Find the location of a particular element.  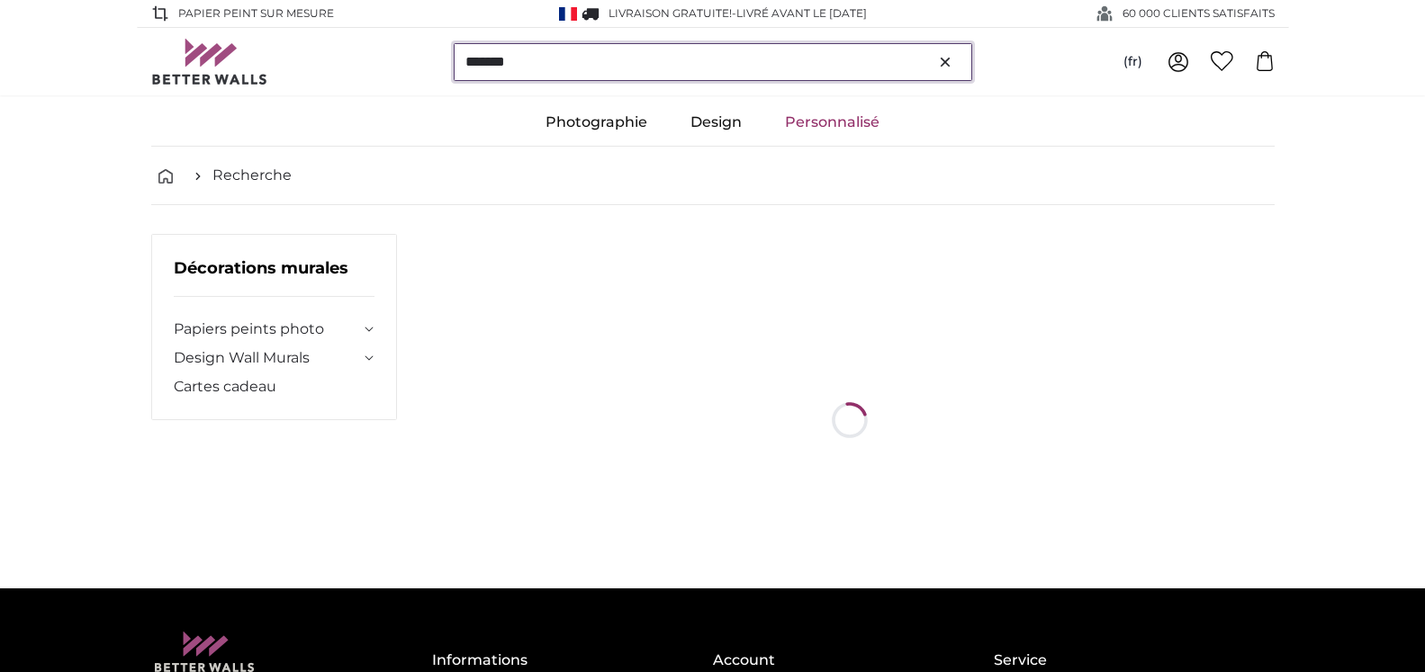

h4: Informations is located at coordinates (572, 661).